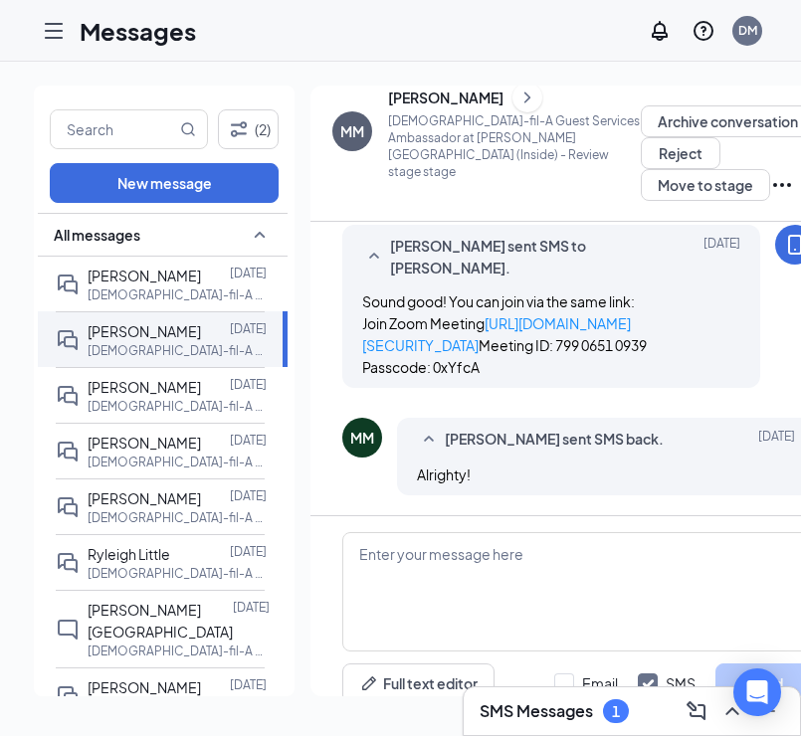 The height and width of the screenshot is (736, 801). What do you see at coordinates (659, 31) in the screenshot?
I see `svg: Notifications` at bounding box center [659, 31].